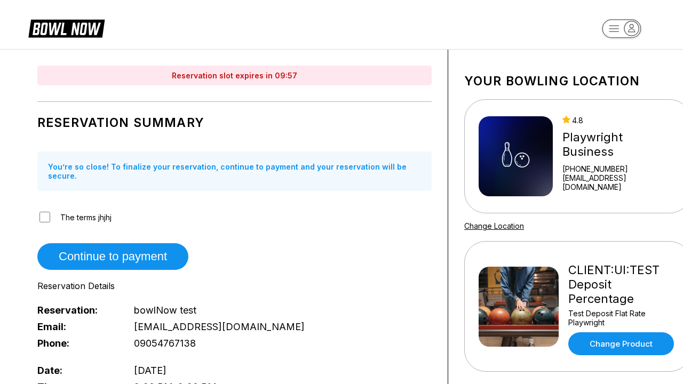 The image size is (683, 384). Describe the element at coordinates (77, 327) in the screenshot. I see `span: Email:` at that location.